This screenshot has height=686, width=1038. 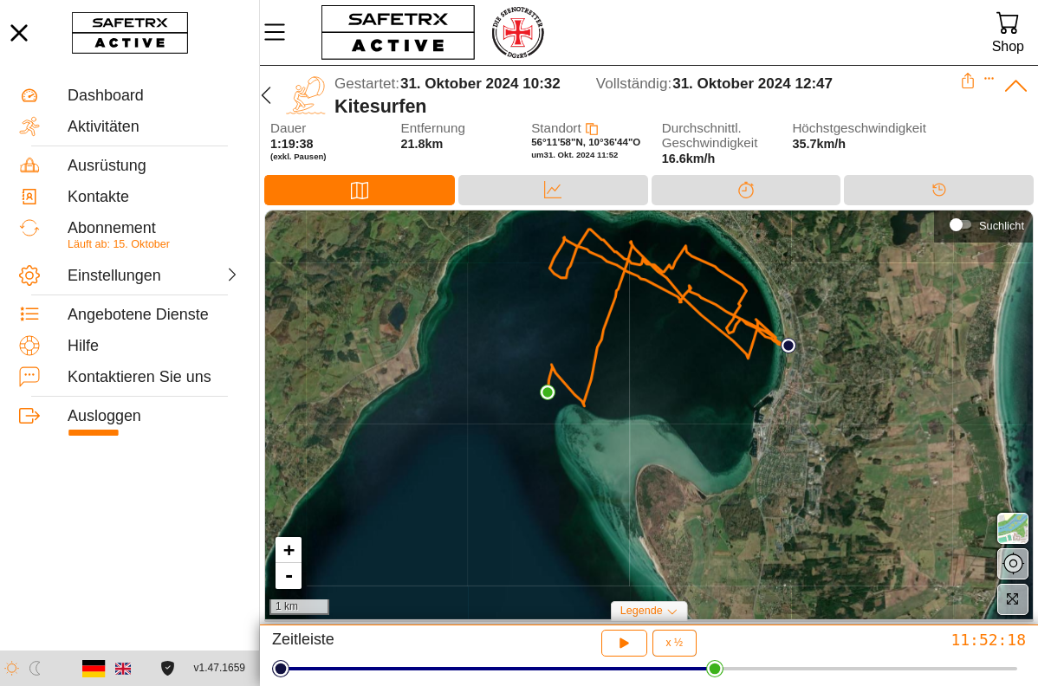 What do you see at coordinates (360, 190) in the screenshot?
I see `div: Karte` at bounding box center [360, 190].